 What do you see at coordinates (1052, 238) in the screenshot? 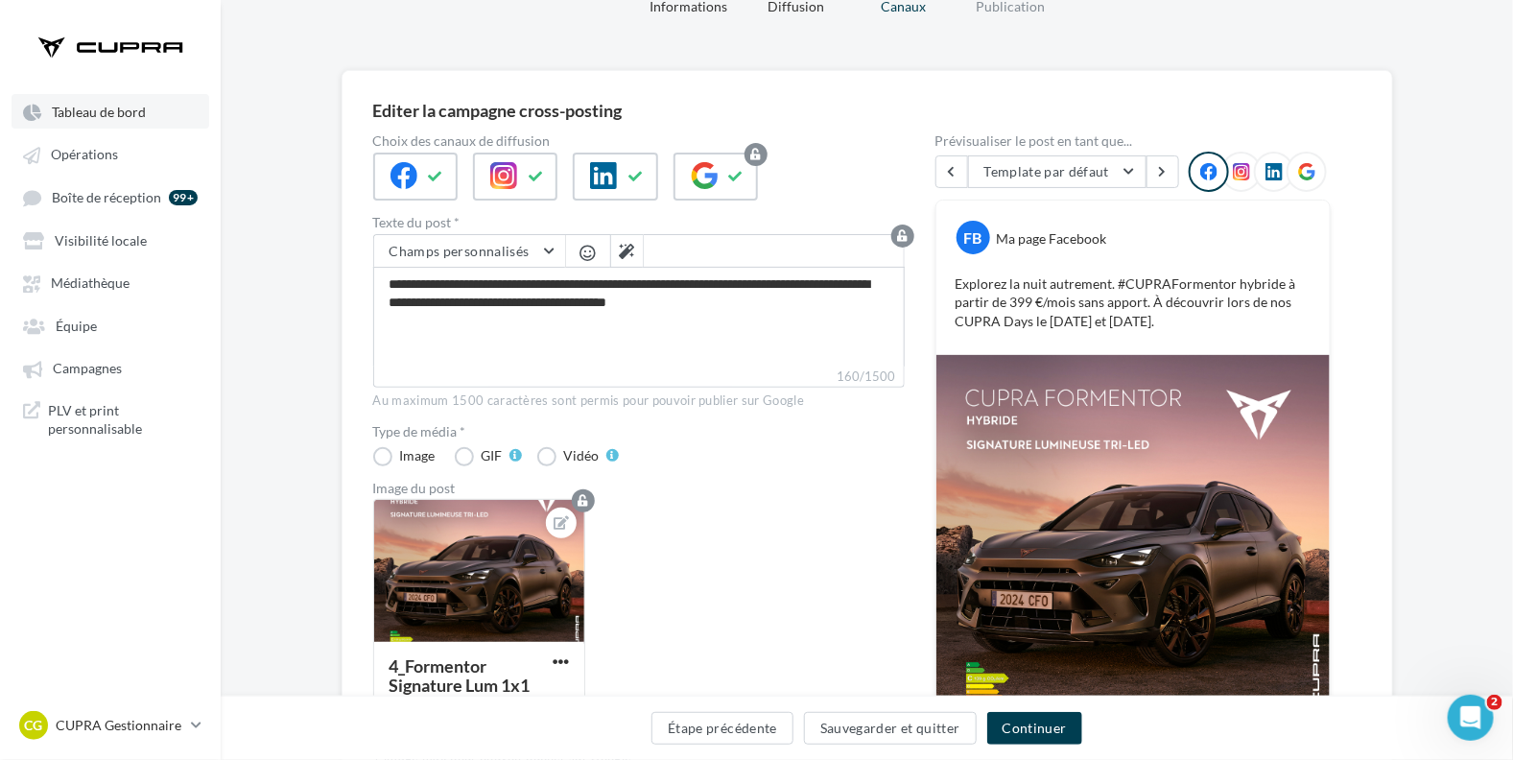
I see `div: Ma page Facebook` at bounding box center [1052, 238].